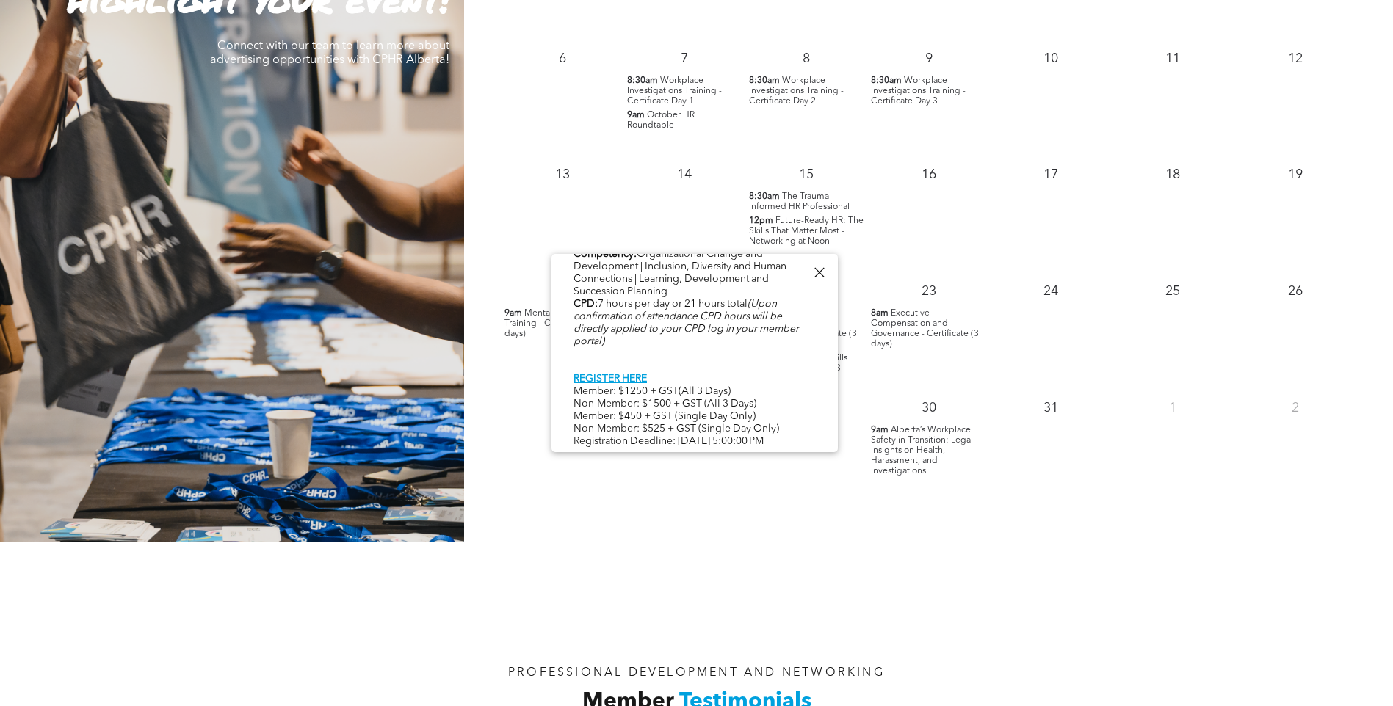 The height and width of the screenshot is (706, 1393). Describe the element at coordinates (799, 202) in the screenshot. I see `span: The Trauma-Informed HR Professional` at that location.